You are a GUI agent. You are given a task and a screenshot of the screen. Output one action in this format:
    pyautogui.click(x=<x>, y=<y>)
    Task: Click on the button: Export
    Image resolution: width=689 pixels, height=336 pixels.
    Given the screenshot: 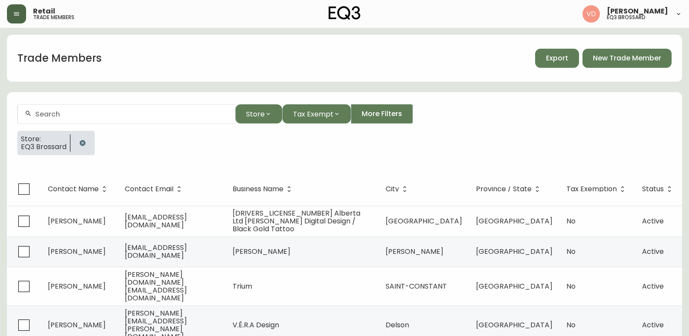 What is the action you would take?
    pyautogui.click(x=556, y=58)
    